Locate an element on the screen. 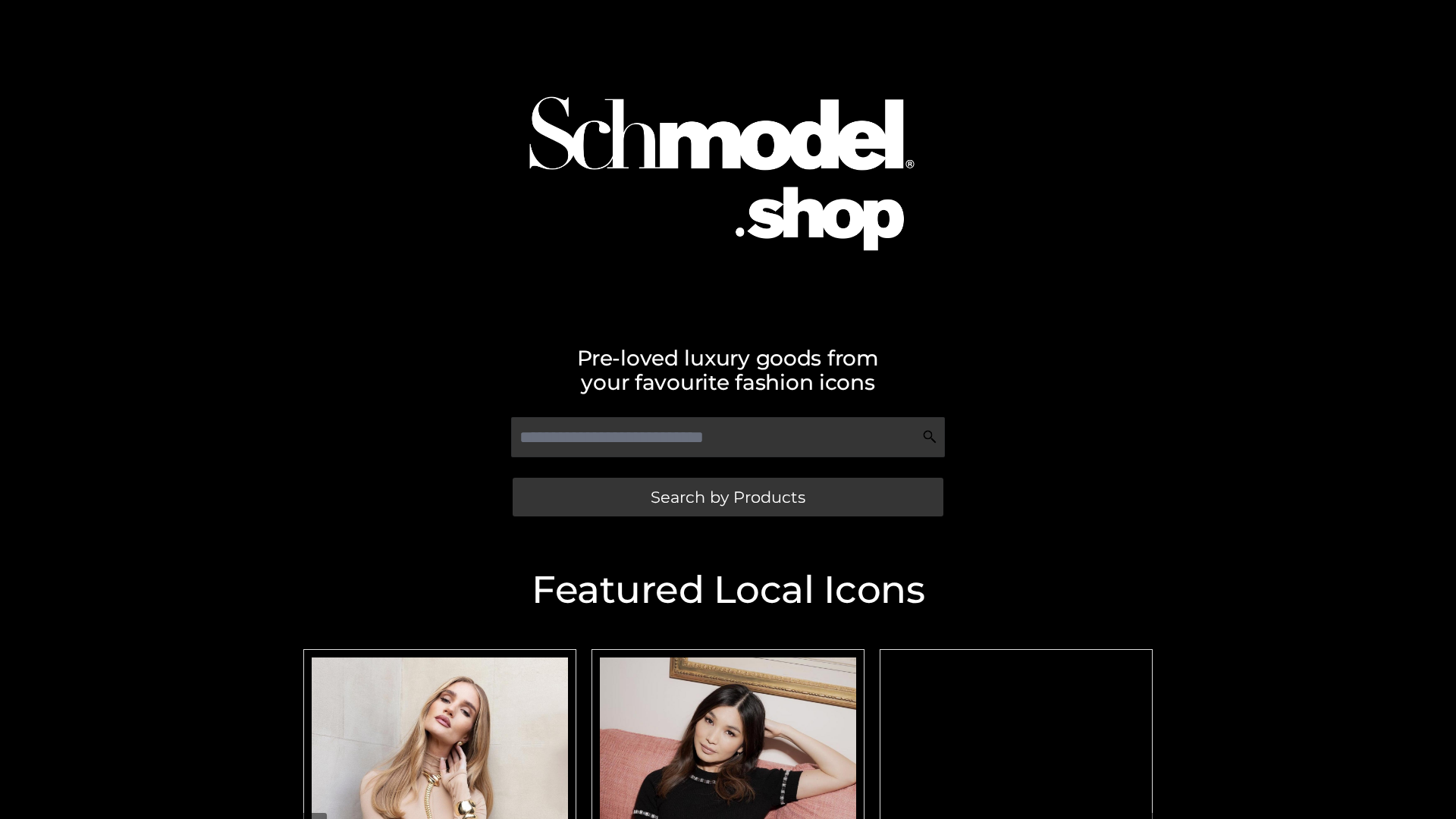  span: Search by Products is located at coordinates (728, 497).